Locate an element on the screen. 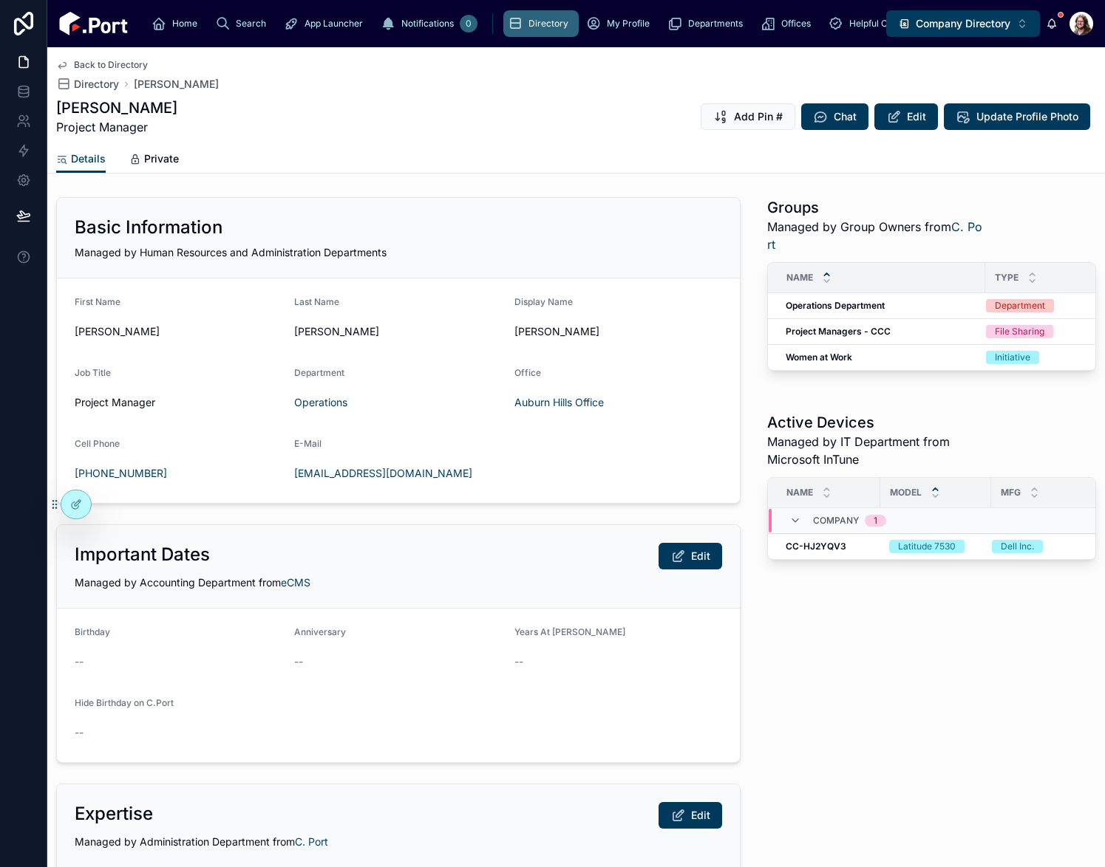  a: Departments is located at coordinates (708, 24).